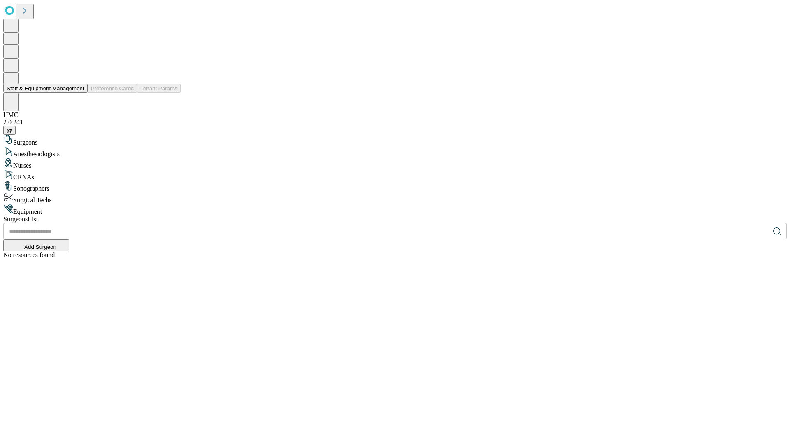 The width and height of the screenshot is (790, 445). I want to click on div: Equipment, so click(395, 209).